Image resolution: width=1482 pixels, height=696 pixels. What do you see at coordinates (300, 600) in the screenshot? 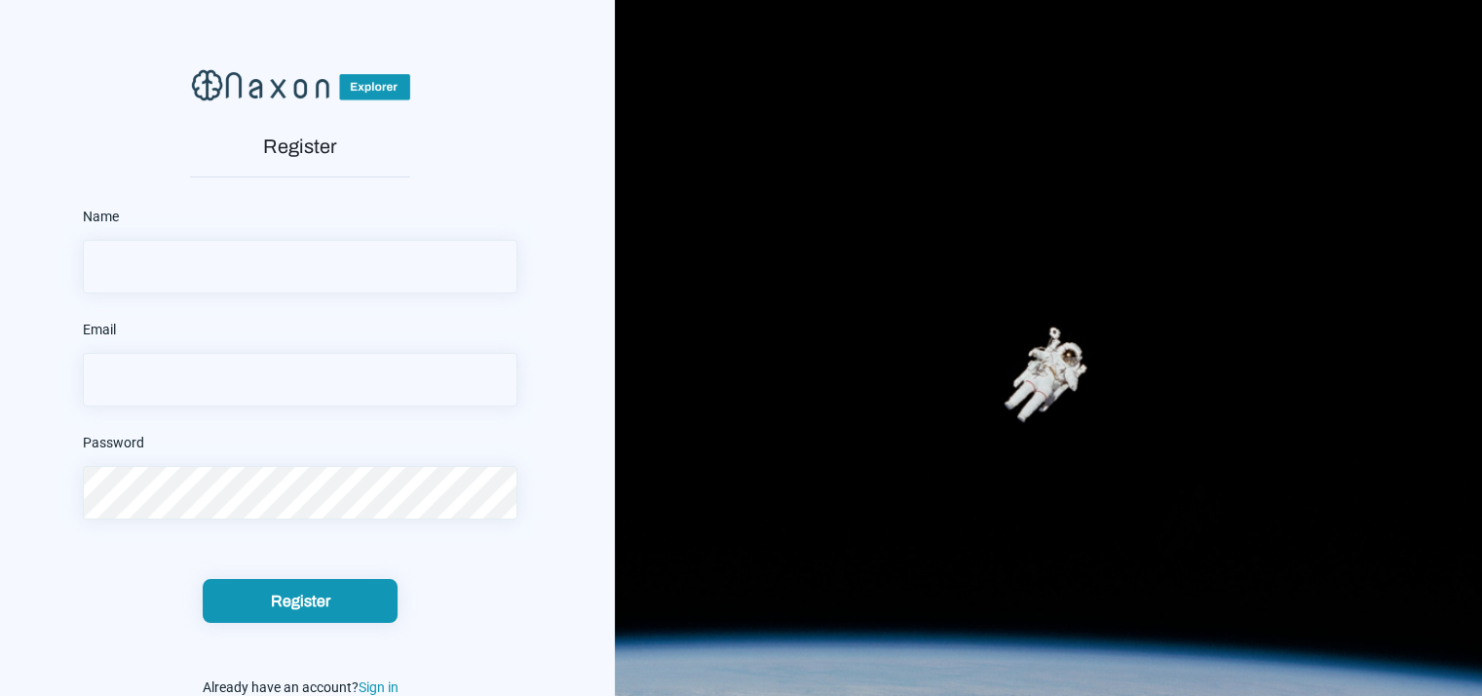
I see `button: Register` at bounding box center [300, 600].